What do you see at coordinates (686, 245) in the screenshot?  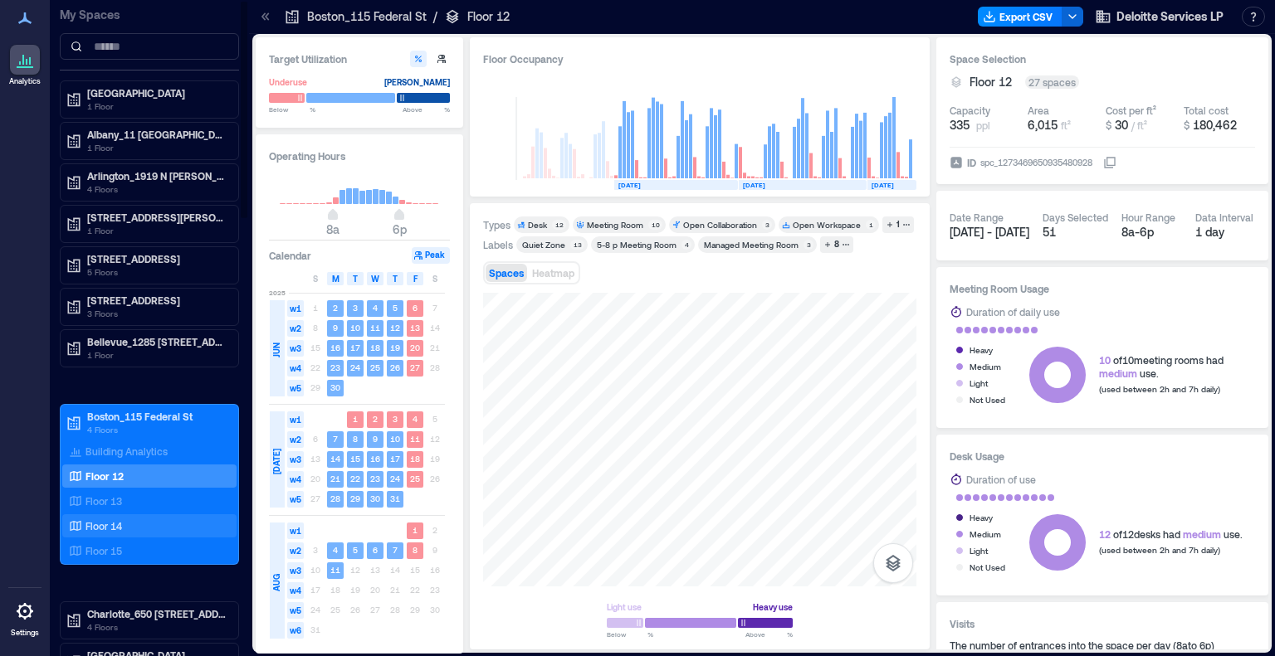 I see `div: 4` at bounding box center [686, 245].